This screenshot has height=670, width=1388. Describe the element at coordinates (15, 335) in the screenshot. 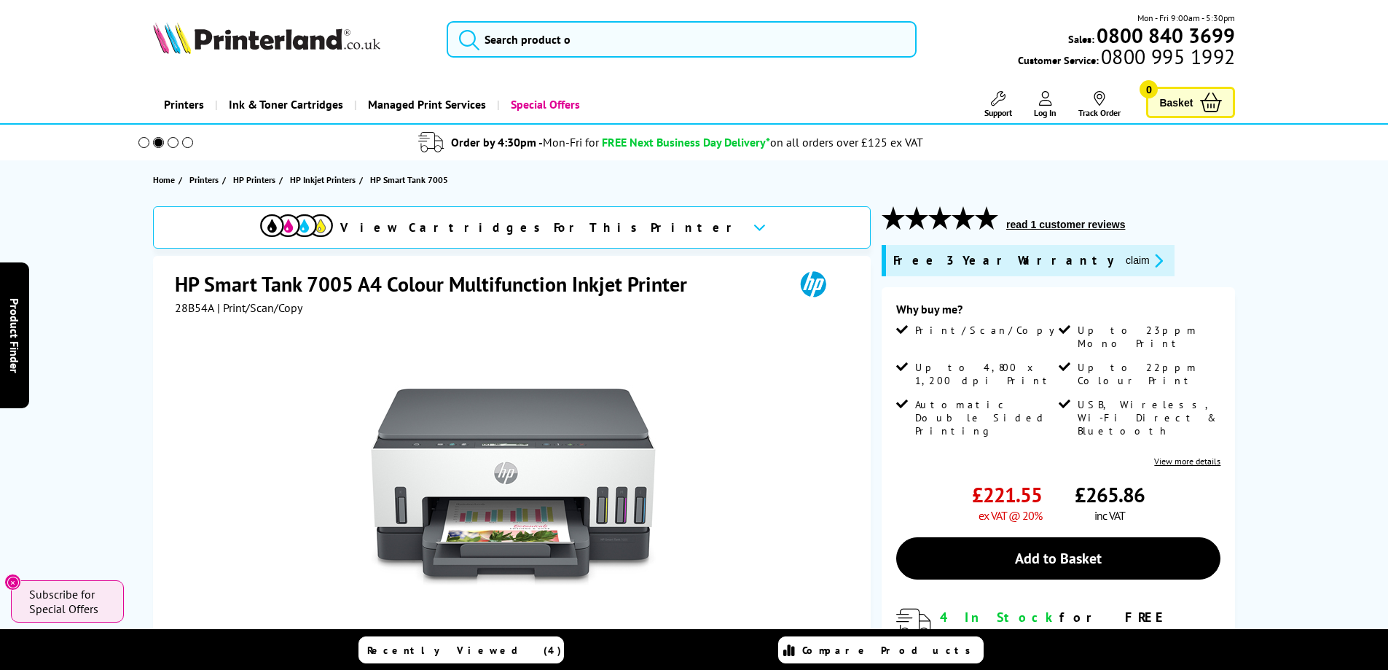

I see `span: Product Finder` at that location.